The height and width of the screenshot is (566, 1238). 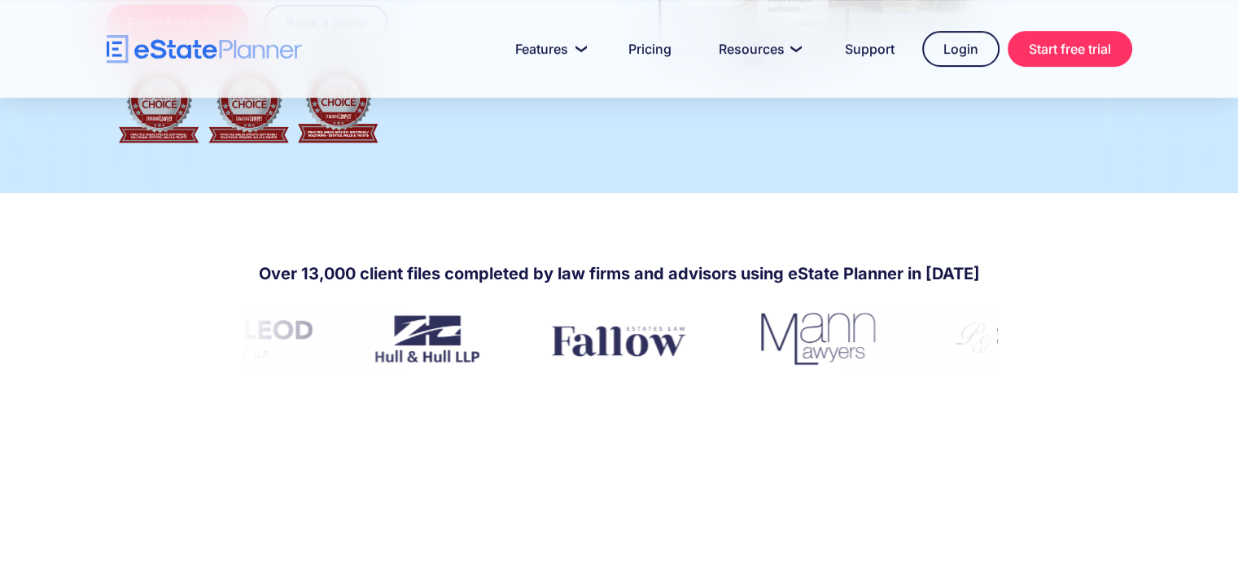 I want to click on a: Features, so click(x=548, y=49).